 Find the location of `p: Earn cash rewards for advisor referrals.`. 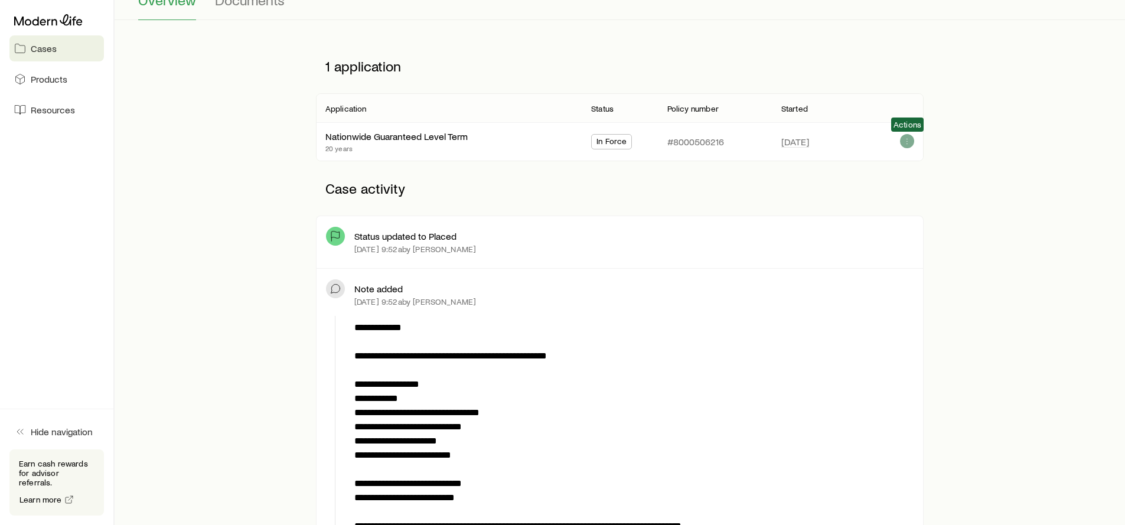

p: Earn cash rewards for advisor referrals. is located at coordinates (57, 473).